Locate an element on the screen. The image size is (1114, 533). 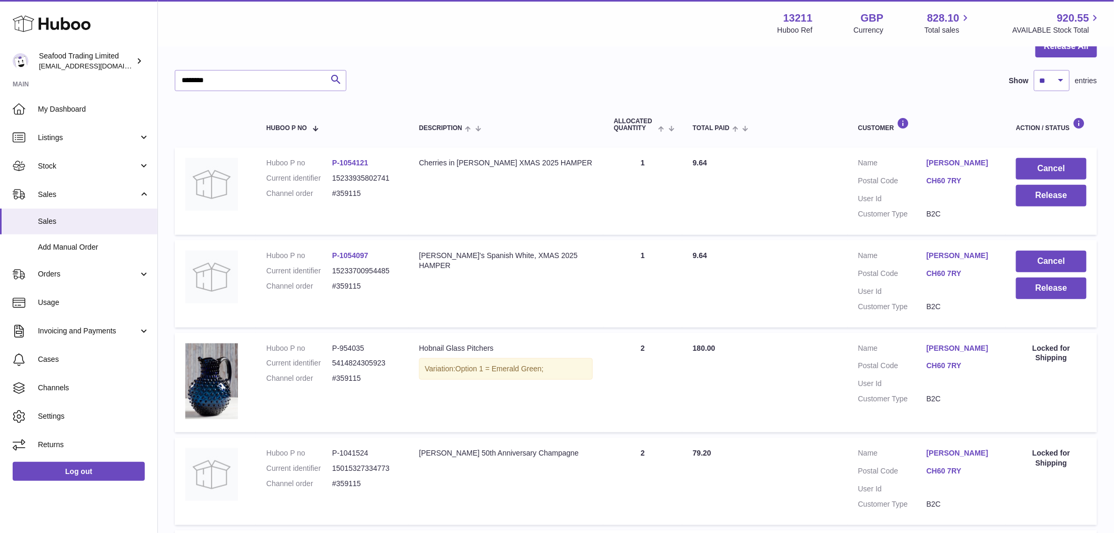
a: 920.55 AVAILABLE Stock Total is located at coordinates (1056, 23).